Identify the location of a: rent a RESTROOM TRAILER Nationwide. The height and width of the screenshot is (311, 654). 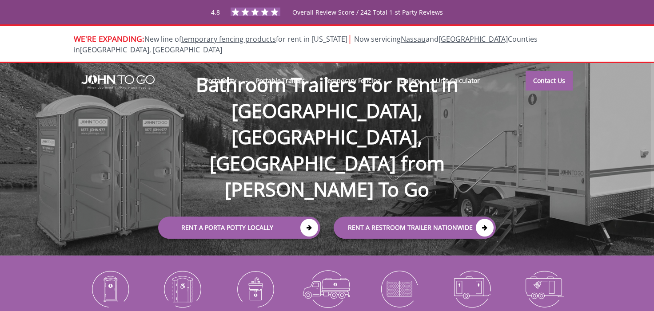
(414, 228).